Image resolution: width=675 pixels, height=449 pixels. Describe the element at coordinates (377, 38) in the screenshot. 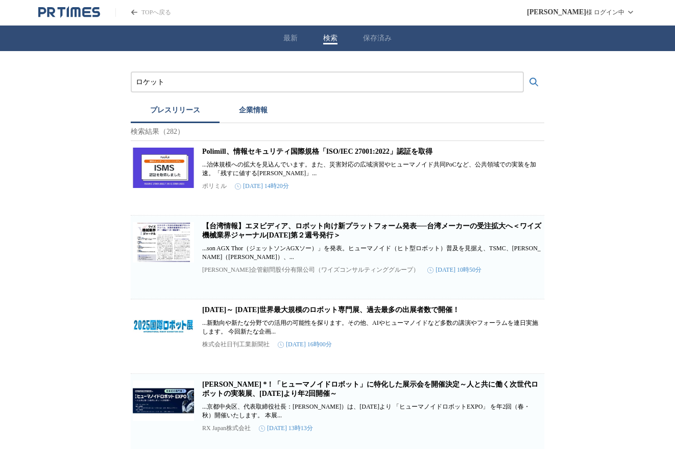

I see `button: 保存済み` at that location.